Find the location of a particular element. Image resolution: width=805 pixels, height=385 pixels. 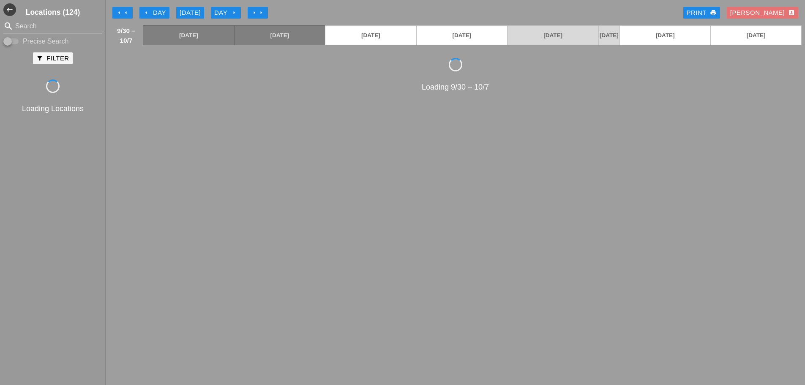

input: Search is located at coordinates (53, 26).